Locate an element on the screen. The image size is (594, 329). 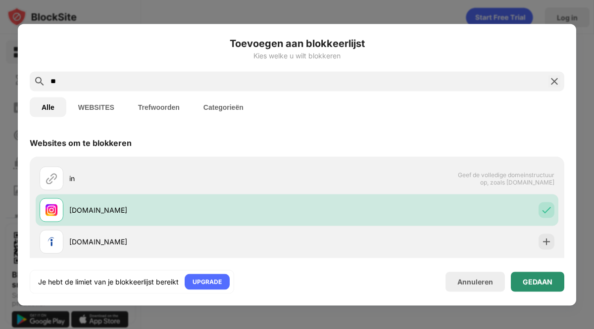
div: UPGRADE is located at coordinates (207, 281).